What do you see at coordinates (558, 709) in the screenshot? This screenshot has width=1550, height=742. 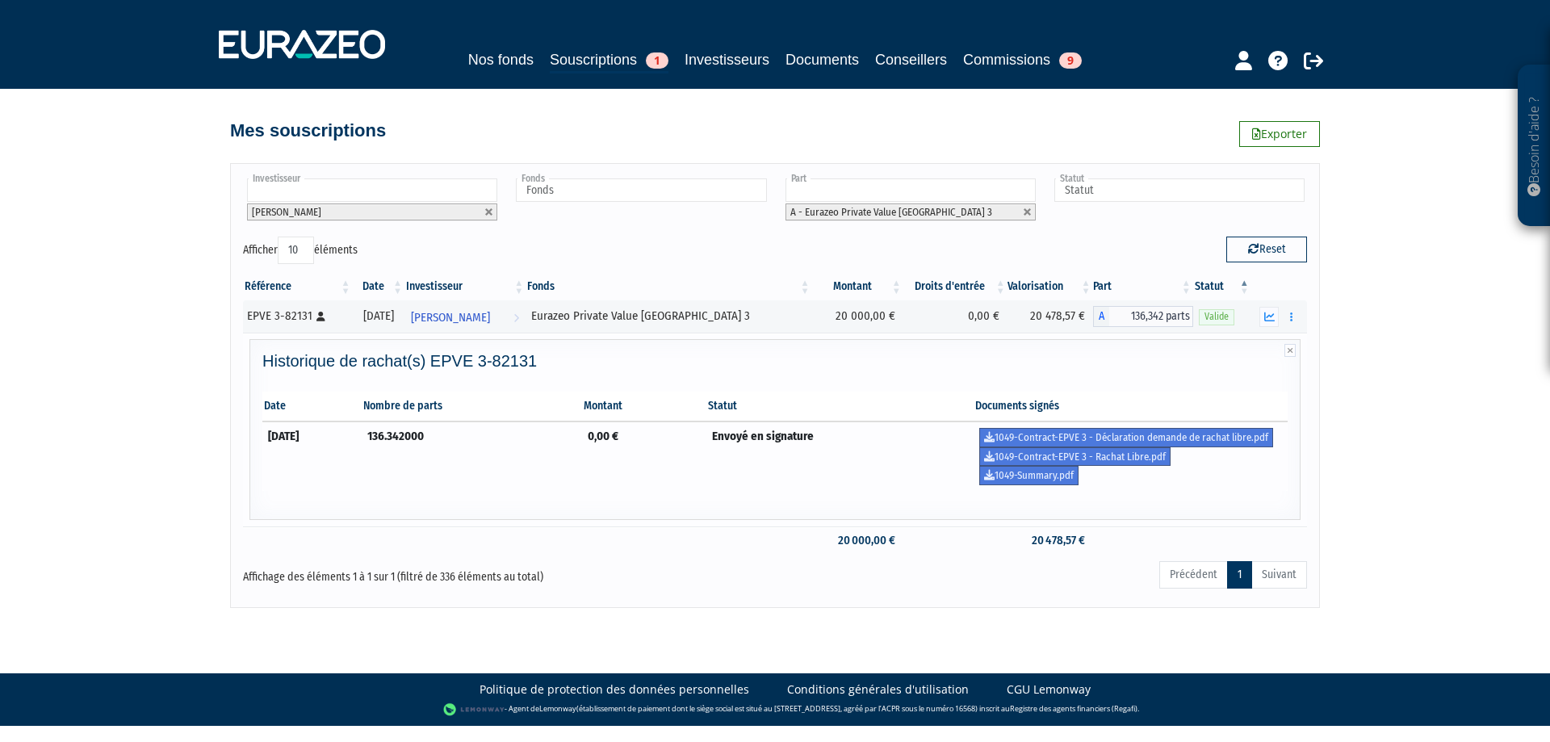 I see `a: Lemonway` at bounding box center [558, 709].